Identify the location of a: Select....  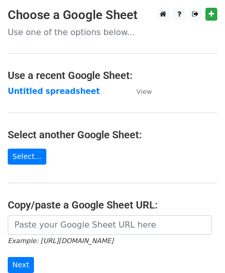
(27, 156).